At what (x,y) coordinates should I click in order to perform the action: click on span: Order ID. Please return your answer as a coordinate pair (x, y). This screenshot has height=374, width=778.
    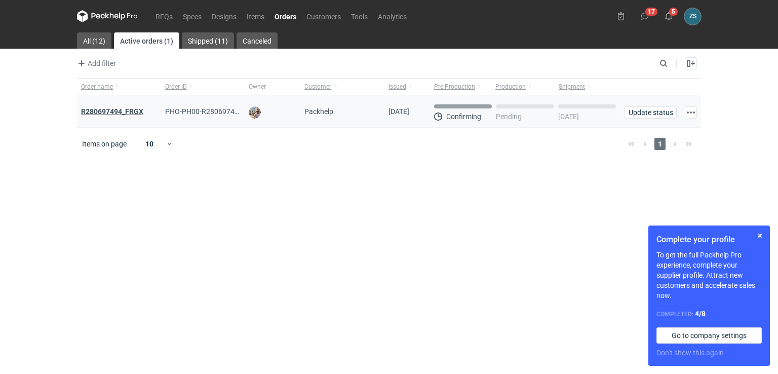
    Looking at the image, I should click on (176, 87).